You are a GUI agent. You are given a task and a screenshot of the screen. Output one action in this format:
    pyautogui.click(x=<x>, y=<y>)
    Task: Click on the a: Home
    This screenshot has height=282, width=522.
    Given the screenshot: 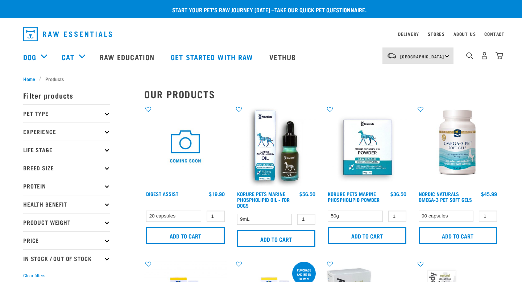 What is the action you would take?
    pyautogui.click(x=31, y=79)
    